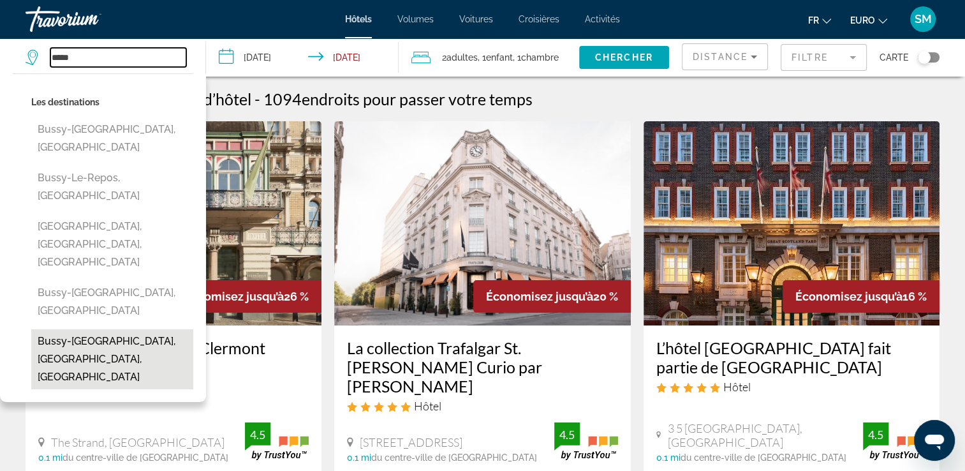  What do you see at coordinates (923, 57) in the screenshot?
I see `button: Basculer la carte` at bounding box center [923, 57].